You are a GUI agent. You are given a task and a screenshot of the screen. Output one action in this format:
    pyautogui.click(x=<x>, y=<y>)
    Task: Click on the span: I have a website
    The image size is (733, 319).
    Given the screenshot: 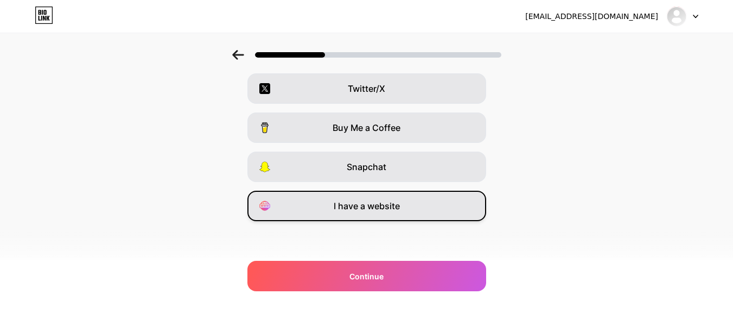 What is the action you would take?
    pyautogui.click(x=367, y=206)
    